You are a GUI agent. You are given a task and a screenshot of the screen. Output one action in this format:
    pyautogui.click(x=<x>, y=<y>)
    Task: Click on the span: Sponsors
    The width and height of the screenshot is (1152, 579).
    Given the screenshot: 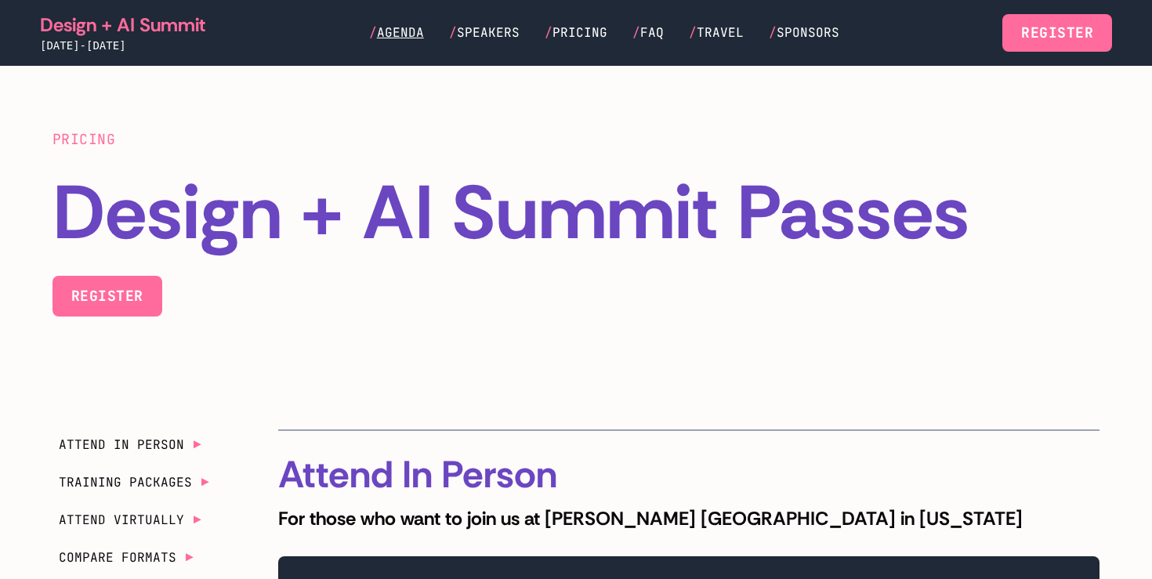 What is the action you would take?
    pyautogui.click(x=808, y=32)
    